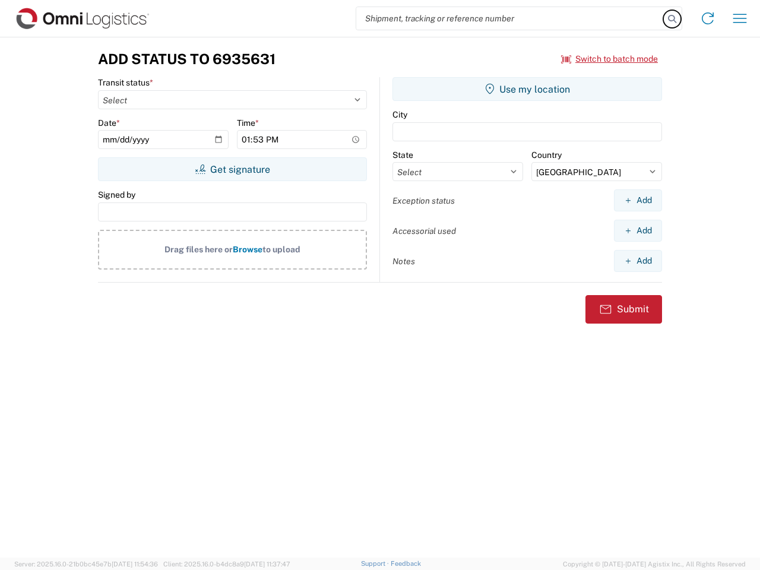 This screenshot has width=760, height=570. Describe the element at coordinates (125, 83) in the screenshot. I see `label: Transit status` at that location.